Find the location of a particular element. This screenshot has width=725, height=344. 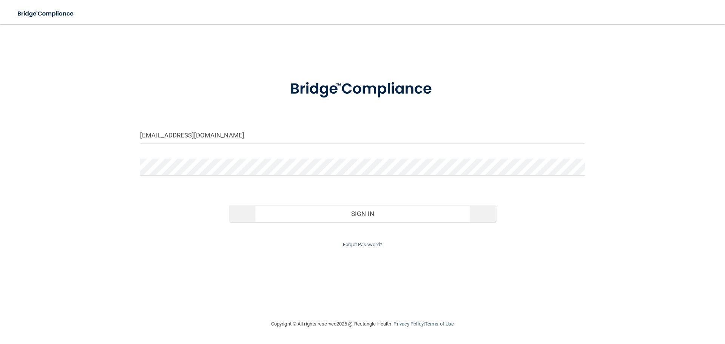

a: Terms of Use is located at coordinates (439, 324).